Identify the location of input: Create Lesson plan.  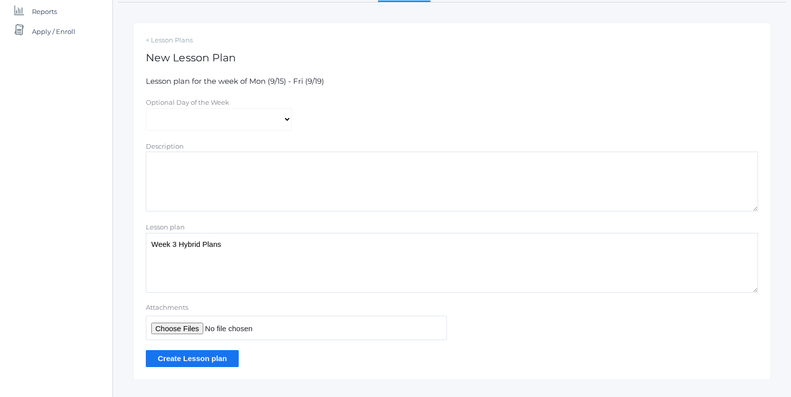
(192, 358).